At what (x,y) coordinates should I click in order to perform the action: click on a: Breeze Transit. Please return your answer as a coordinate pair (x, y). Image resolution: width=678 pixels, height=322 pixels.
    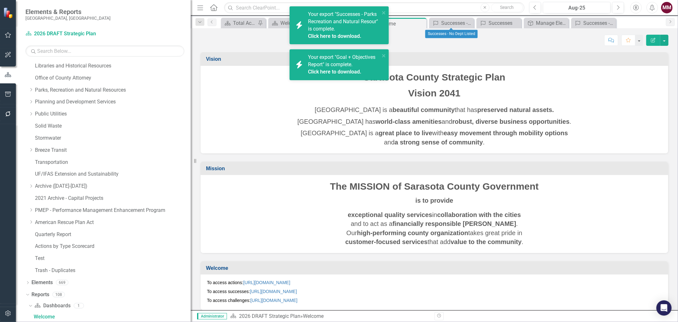
    Looking at the image, I should click on (113, 150).